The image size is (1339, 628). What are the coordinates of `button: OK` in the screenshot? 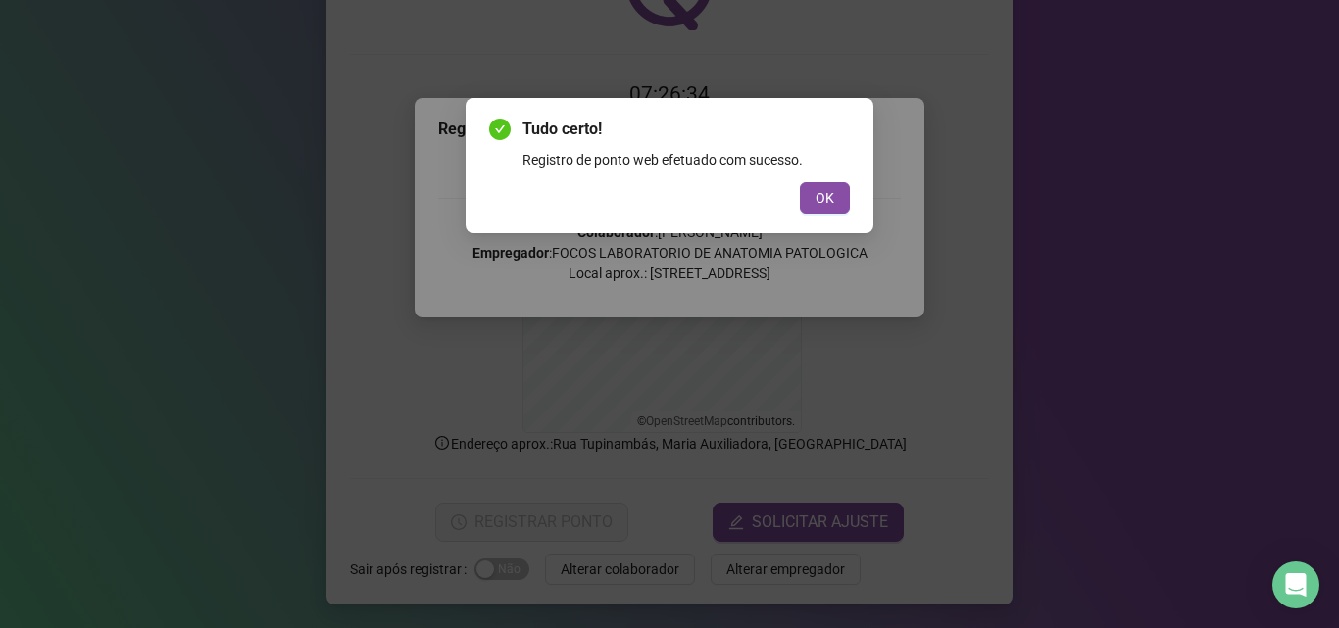 It's located at (824, 198).